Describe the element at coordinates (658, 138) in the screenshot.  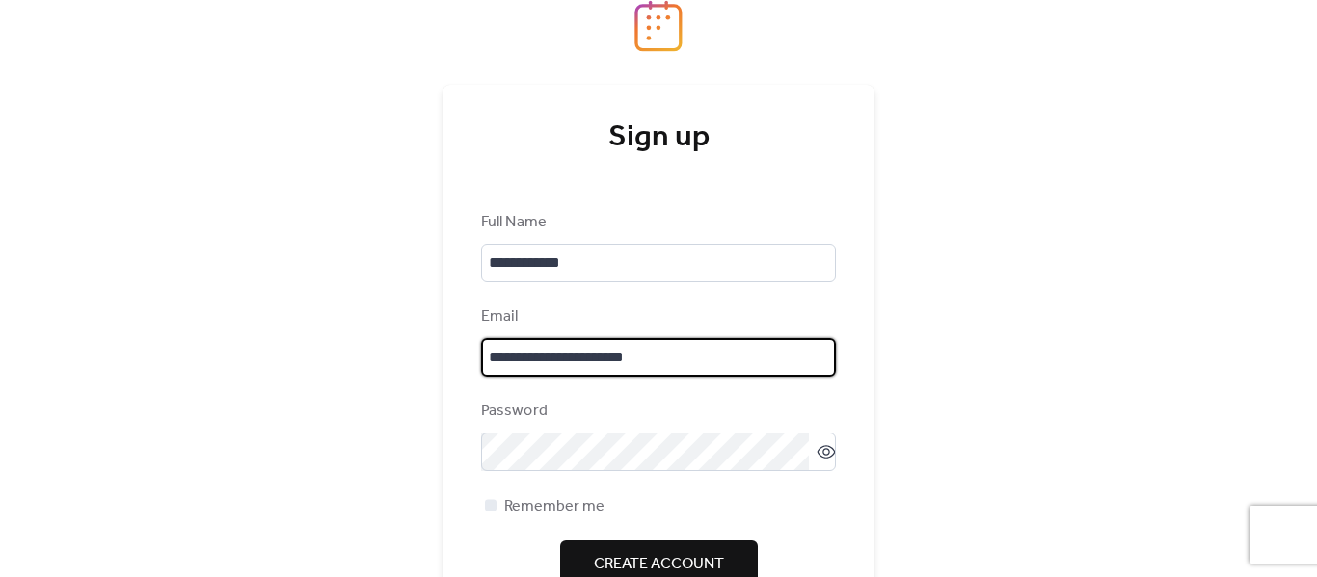
I see `div: Sign up` at that location.